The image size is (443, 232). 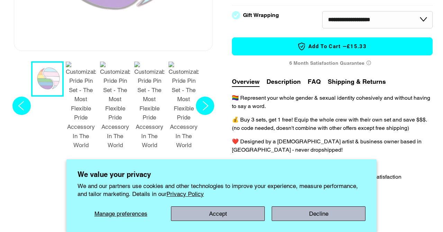 What do you see at coordinates (115, 107) in the screenshot?
I see `button: 3 / 7` at bounding box center [115, 107].